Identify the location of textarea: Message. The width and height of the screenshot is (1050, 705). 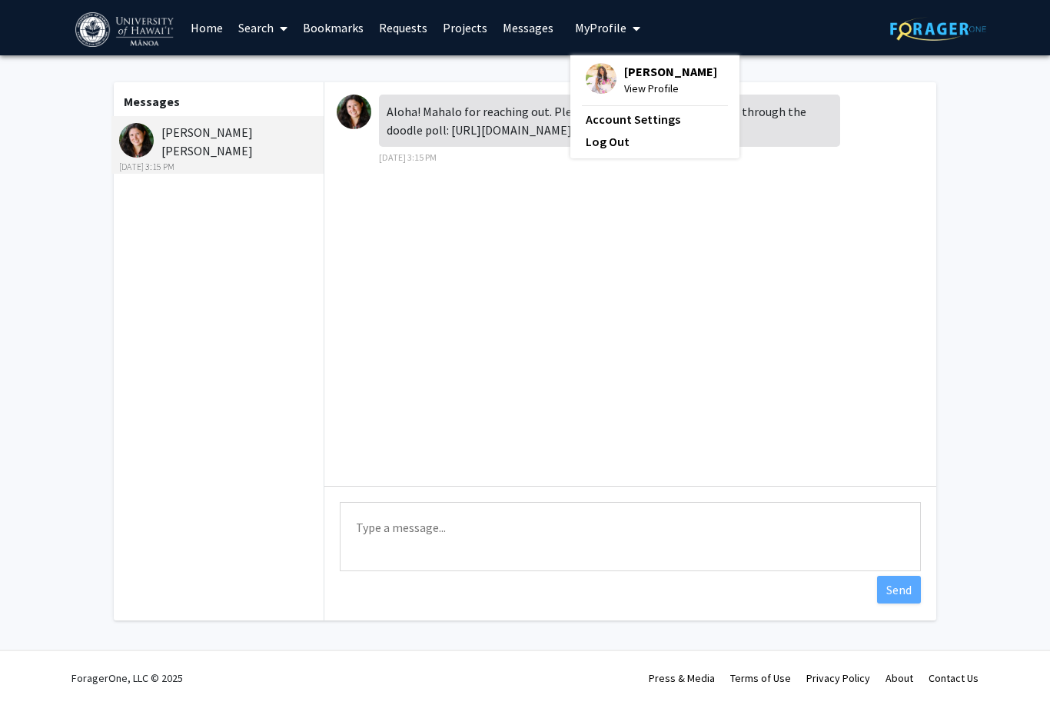
(631, 537).